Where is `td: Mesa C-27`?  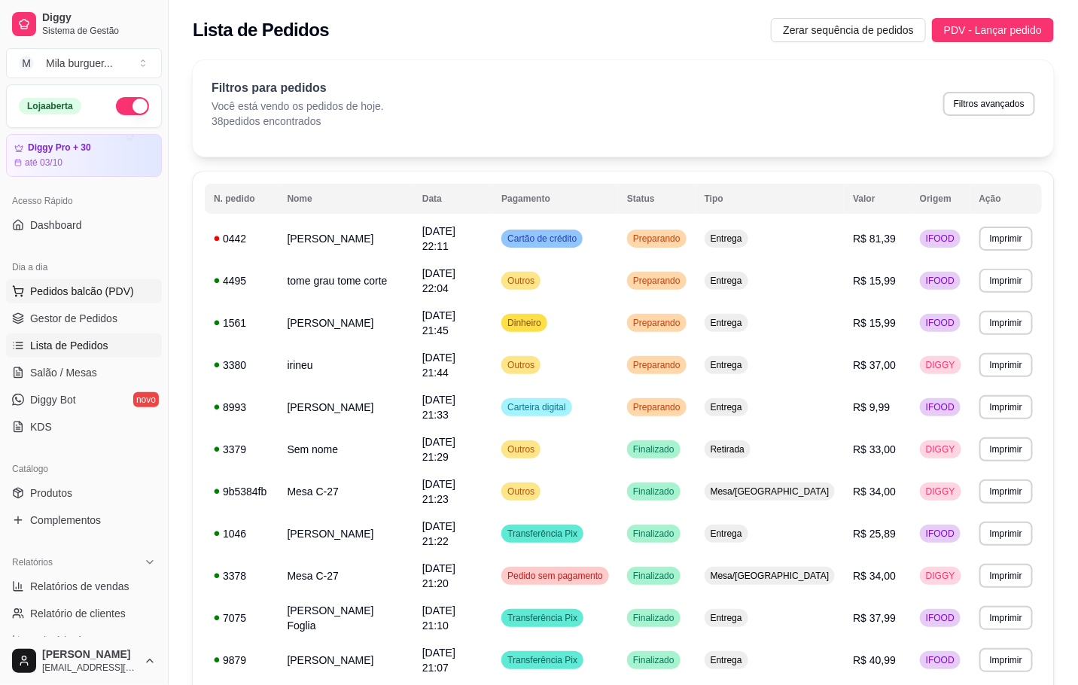
td: Mesa C-27 is located at coordinates (346, 492).